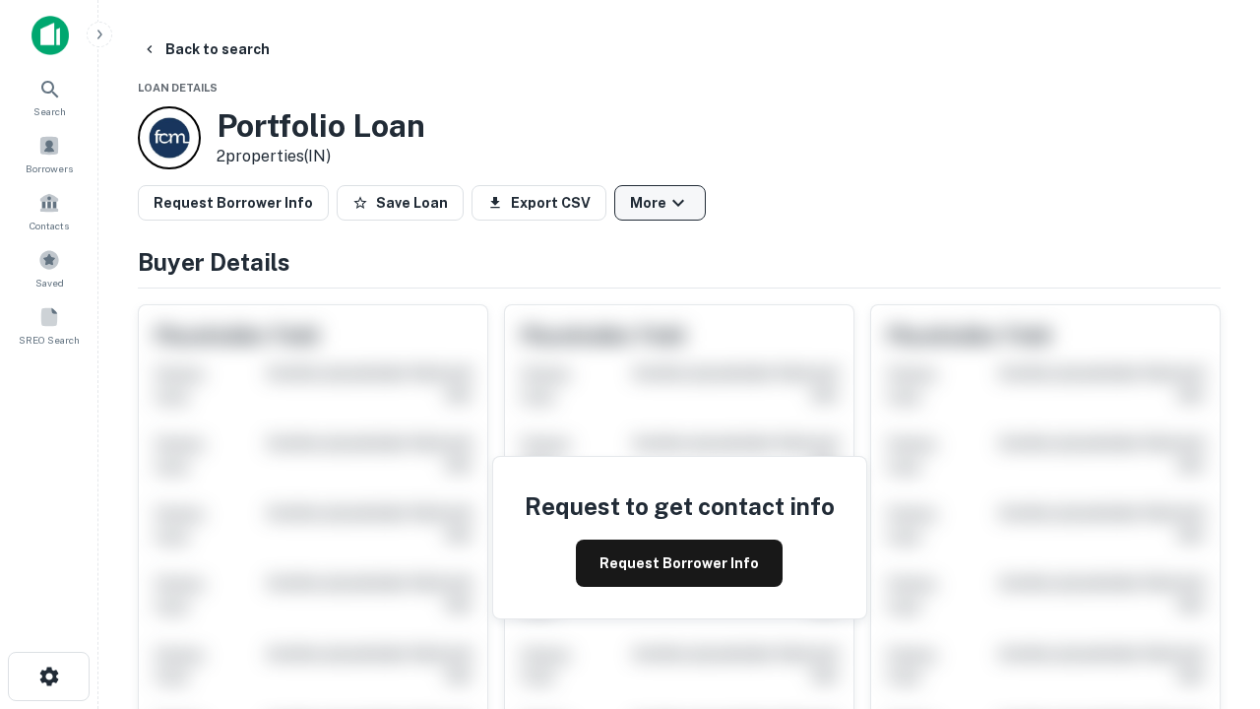 The image size is (1260, 709). Describe the element at coordinates (49, 211) in the screenshot. I see `a: Contacts` at that location.